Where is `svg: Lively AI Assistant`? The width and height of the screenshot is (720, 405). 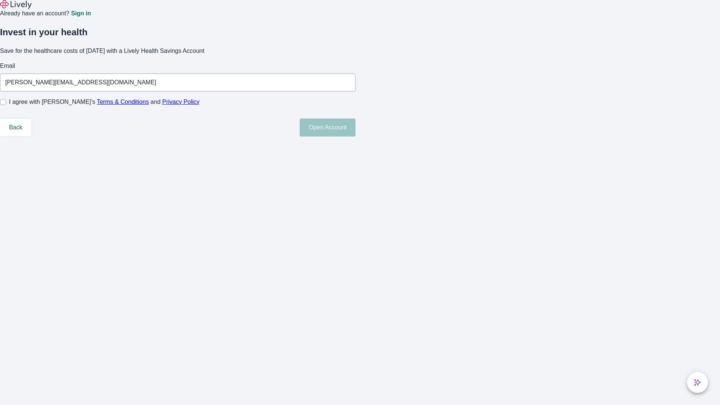 svg: Lively AI Assistant is located at coordinates (698, 383).